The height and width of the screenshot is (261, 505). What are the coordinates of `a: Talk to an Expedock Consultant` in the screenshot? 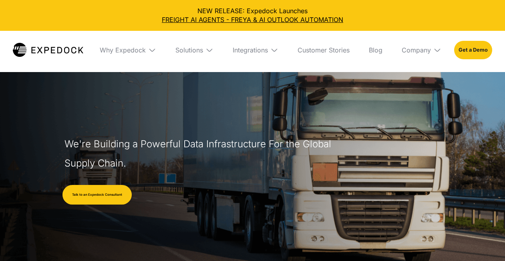 It's located at (97, 195).